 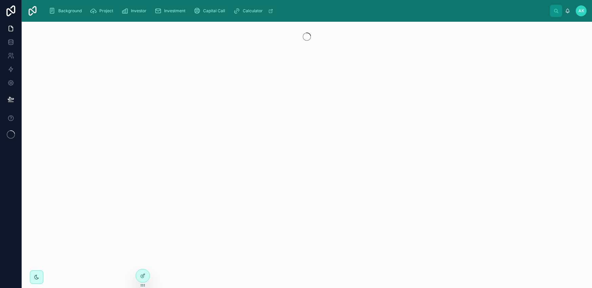 What do you see at coordinates (582, 11) in the screenshot?
I see `span: AK` at bounding box center [582, 11].